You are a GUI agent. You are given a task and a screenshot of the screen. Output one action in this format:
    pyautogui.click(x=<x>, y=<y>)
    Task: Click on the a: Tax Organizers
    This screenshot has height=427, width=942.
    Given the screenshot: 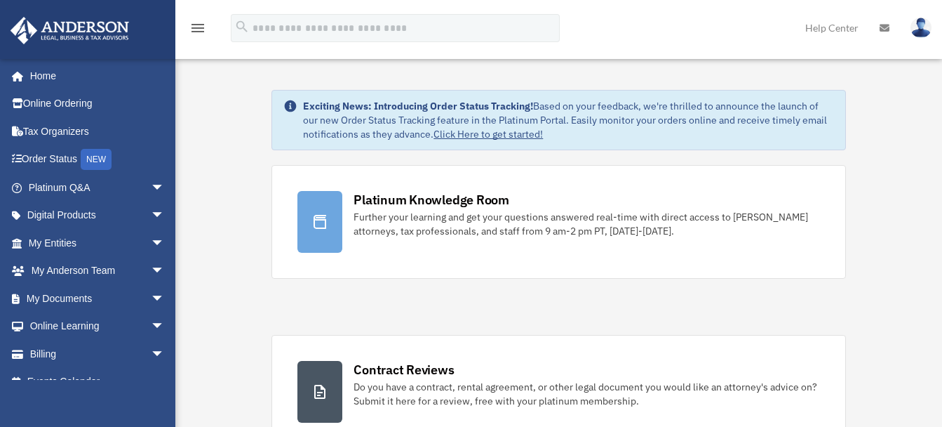 What is the action you would take?
    pyautogui.click(x=98, y=131)
    